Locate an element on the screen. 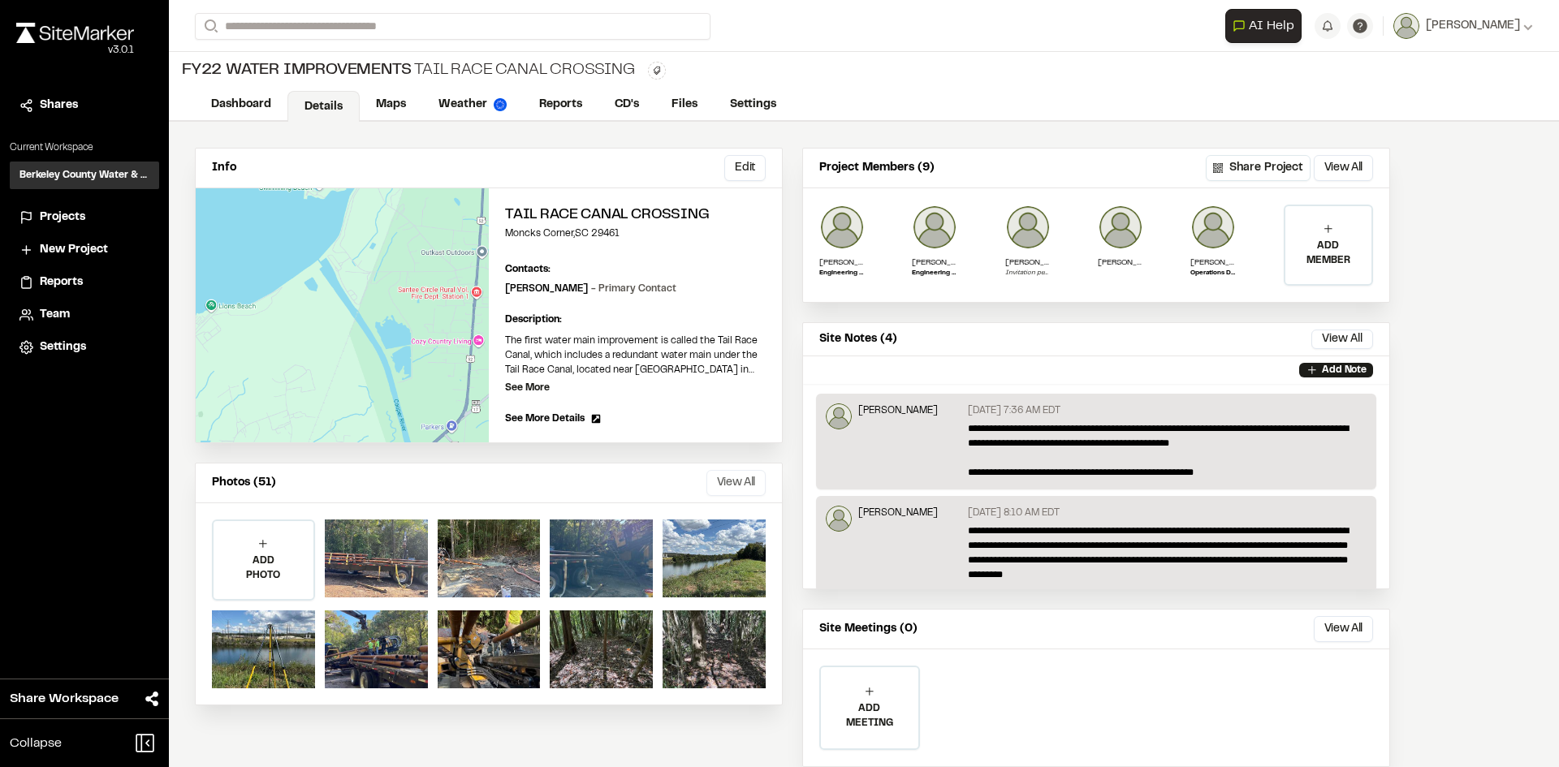 Image resolution: width=1559 pixels, height=767 pixels. a: CD's is located at coordinates (627, 105).